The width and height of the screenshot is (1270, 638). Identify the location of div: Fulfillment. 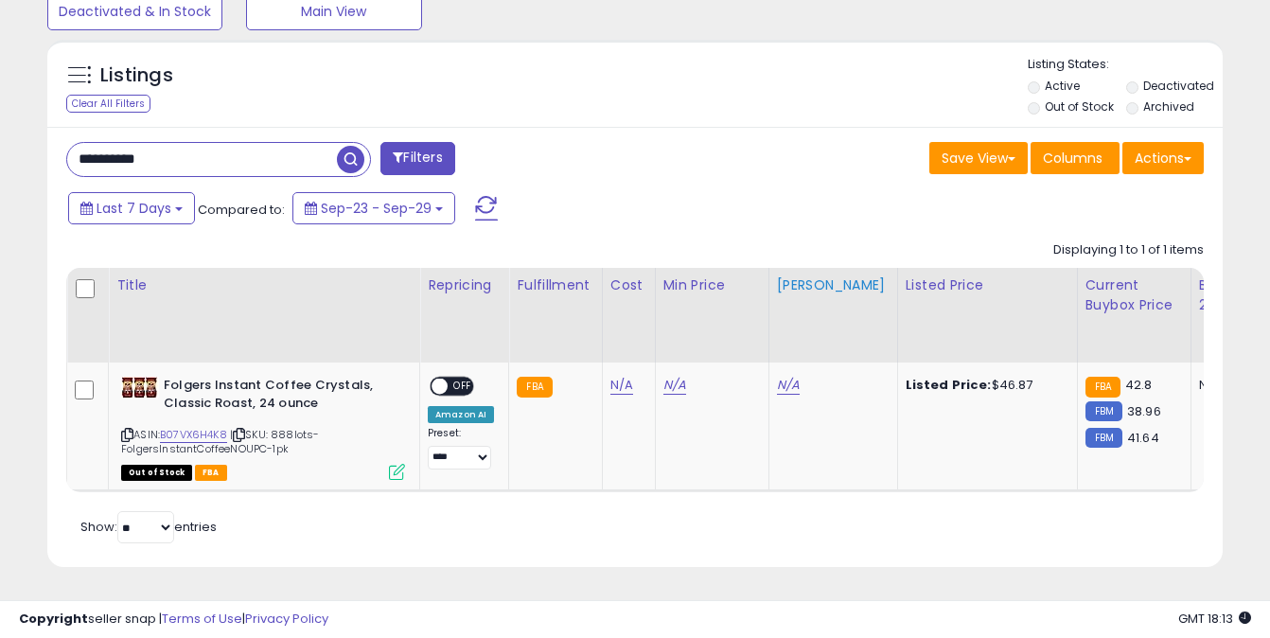
(555, 285).